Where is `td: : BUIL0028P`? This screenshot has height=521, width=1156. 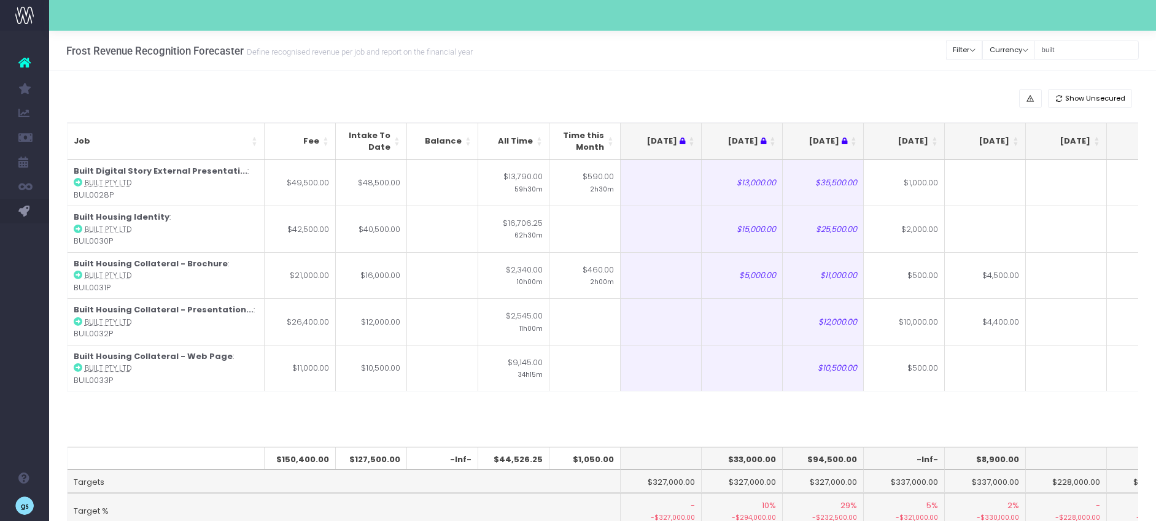 td: : BUIL0028P is located at coordinates (166, 183).